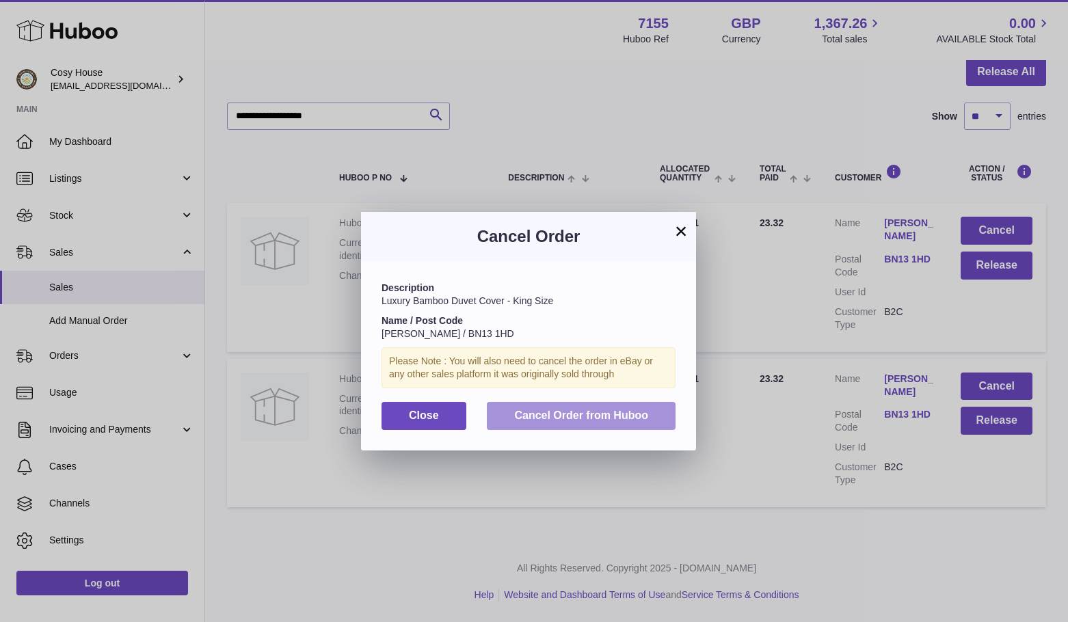 Image resolution: width=1068 pixels, height=622 pixels. What do you see at coordinates (581, 416) in the screenshot?
I see `button: Cancel Order from Huboo` at bounding box center [581, 416].